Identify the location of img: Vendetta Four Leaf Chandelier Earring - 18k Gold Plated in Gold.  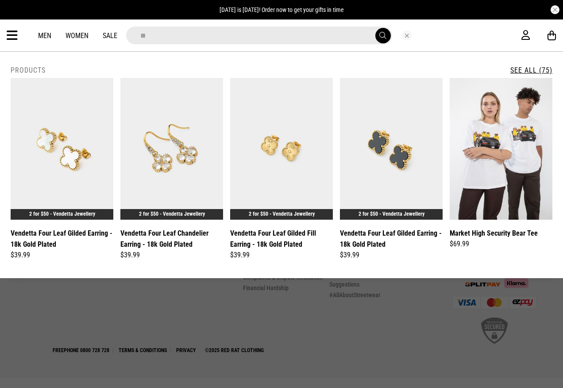
(172, 149).